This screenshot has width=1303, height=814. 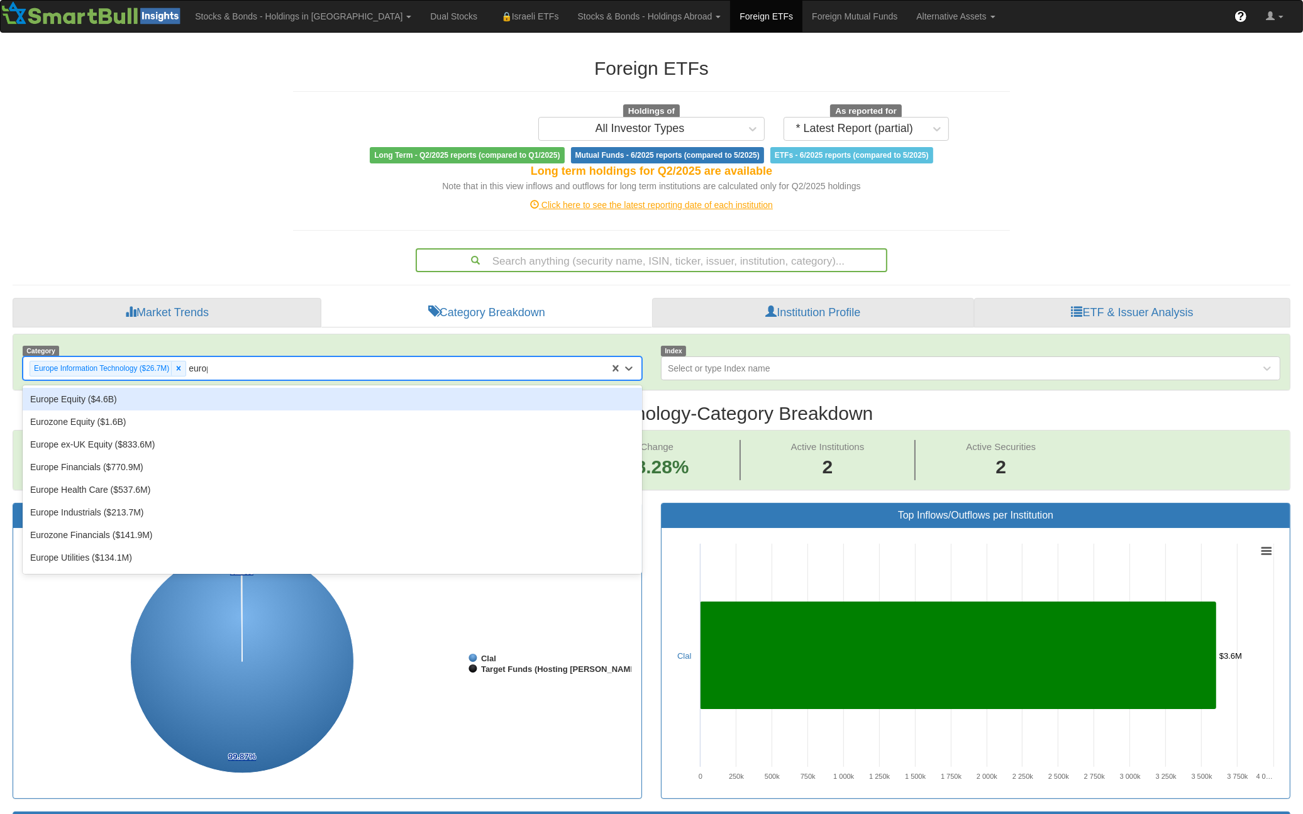 I want to click on a: Clal, so click(x=684, y=656).